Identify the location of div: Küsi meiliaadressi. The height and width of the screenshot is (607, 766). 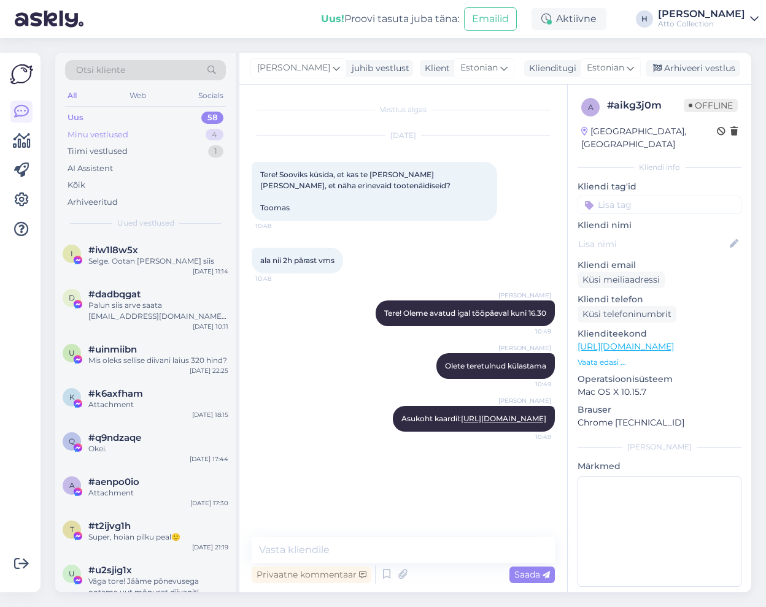
(621, 280).